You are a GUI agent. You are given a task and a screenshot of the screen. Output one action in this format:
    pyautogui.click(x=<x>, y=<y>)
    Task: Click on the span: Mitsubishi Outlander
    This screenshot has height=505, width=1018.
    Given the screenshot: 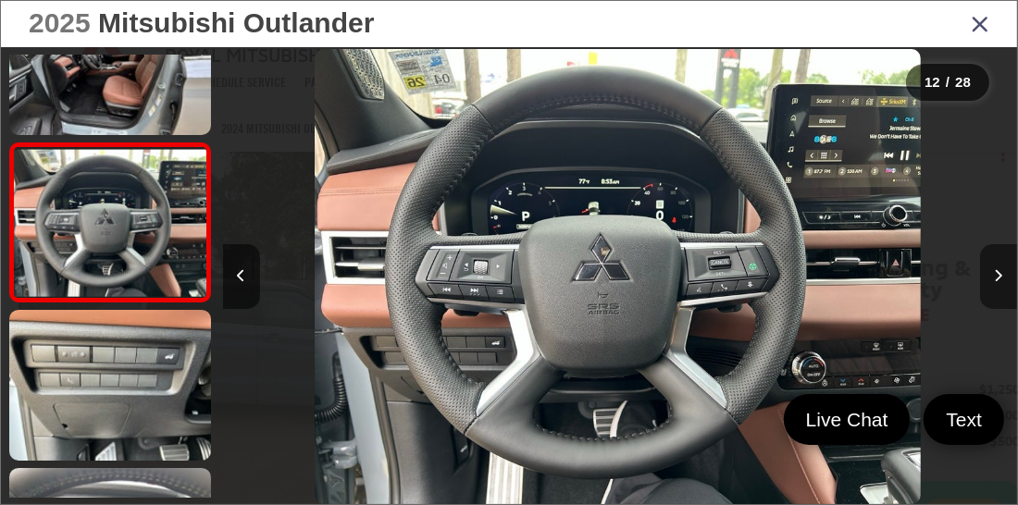 What is the action you would take?
    pyautogui.click(x=236, y=22)
    